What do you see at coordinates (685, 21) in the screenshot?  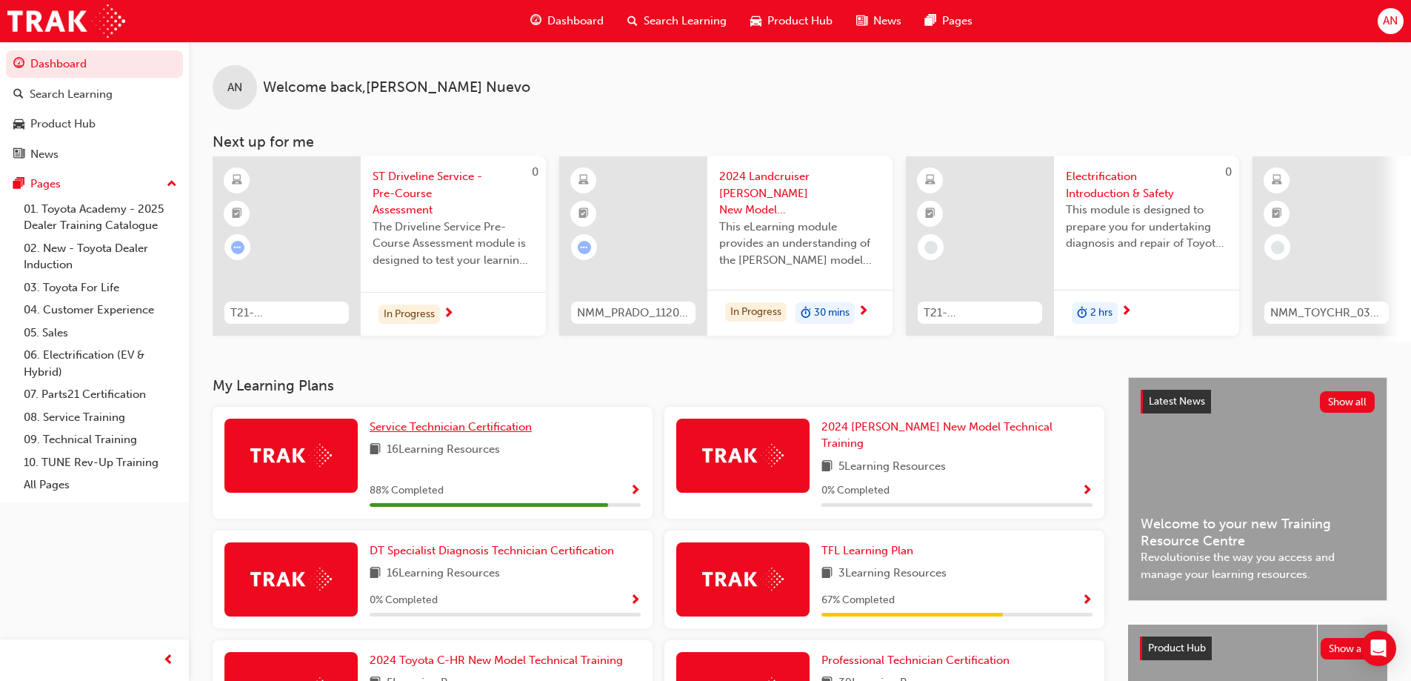 I see `span: Search Learning` at bounding box center [685, 21].